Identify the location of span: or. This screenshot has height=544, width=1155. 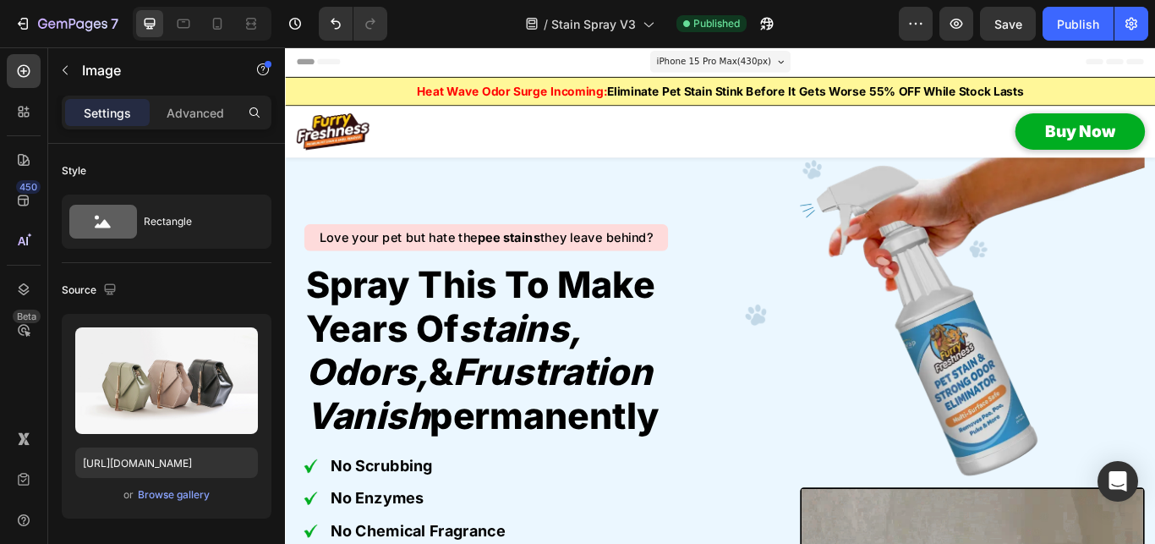
(129, 495).